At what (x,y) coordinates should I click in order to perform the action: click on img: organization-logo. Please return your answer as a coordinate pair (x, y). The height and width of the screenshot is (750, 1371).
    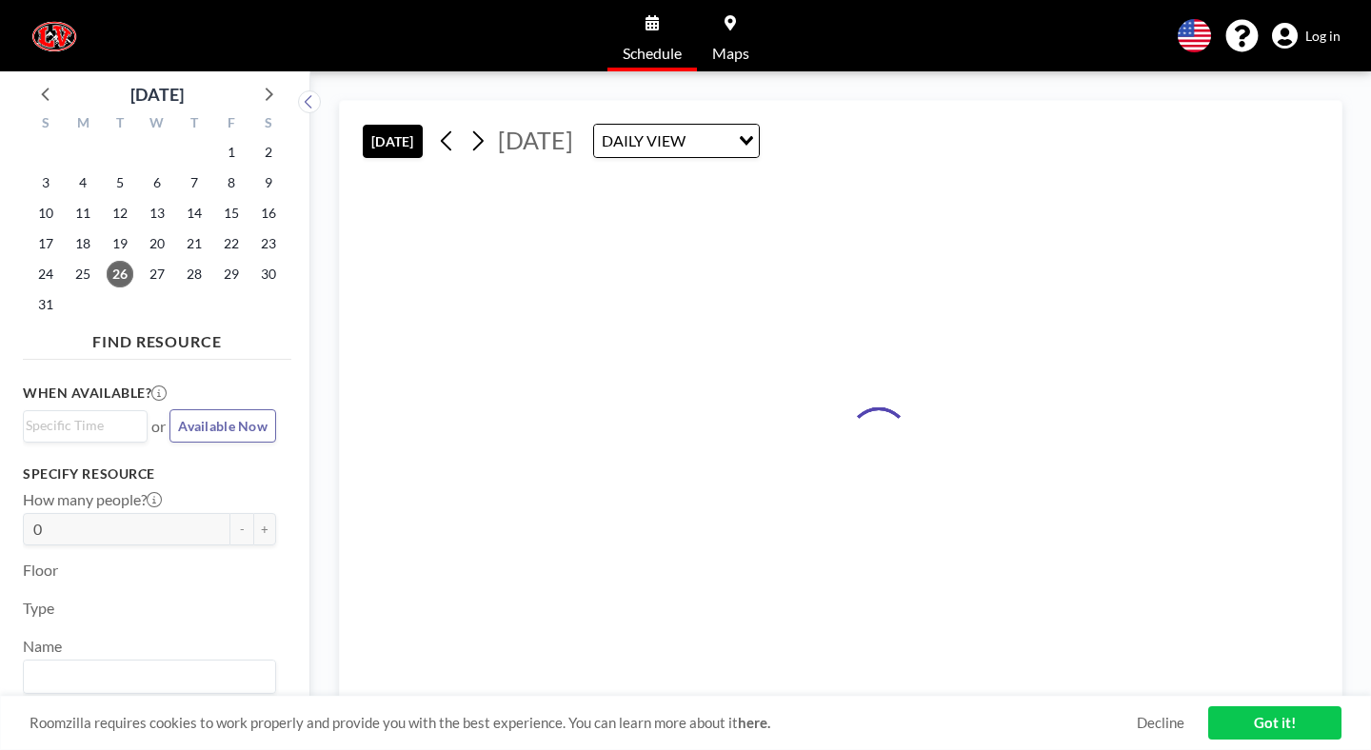
    Looking at the image, I should click on (54, 36).